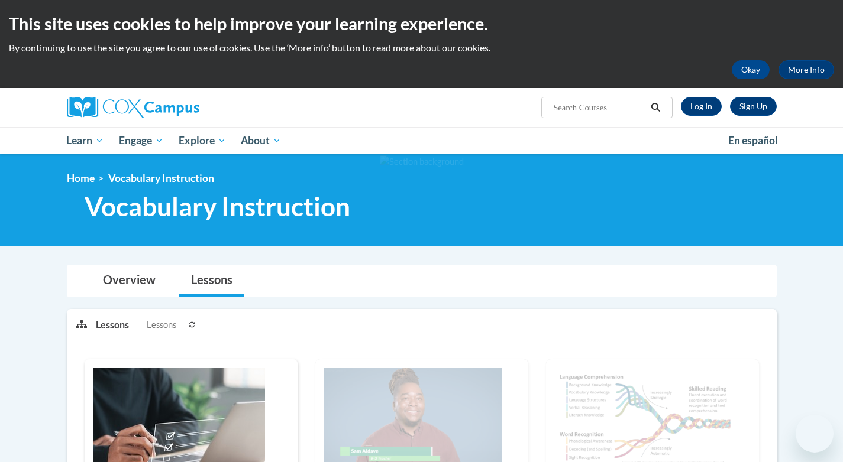 This screenshot has height=462, width=843. I want to click on a: Lessons, so click(212, 281).